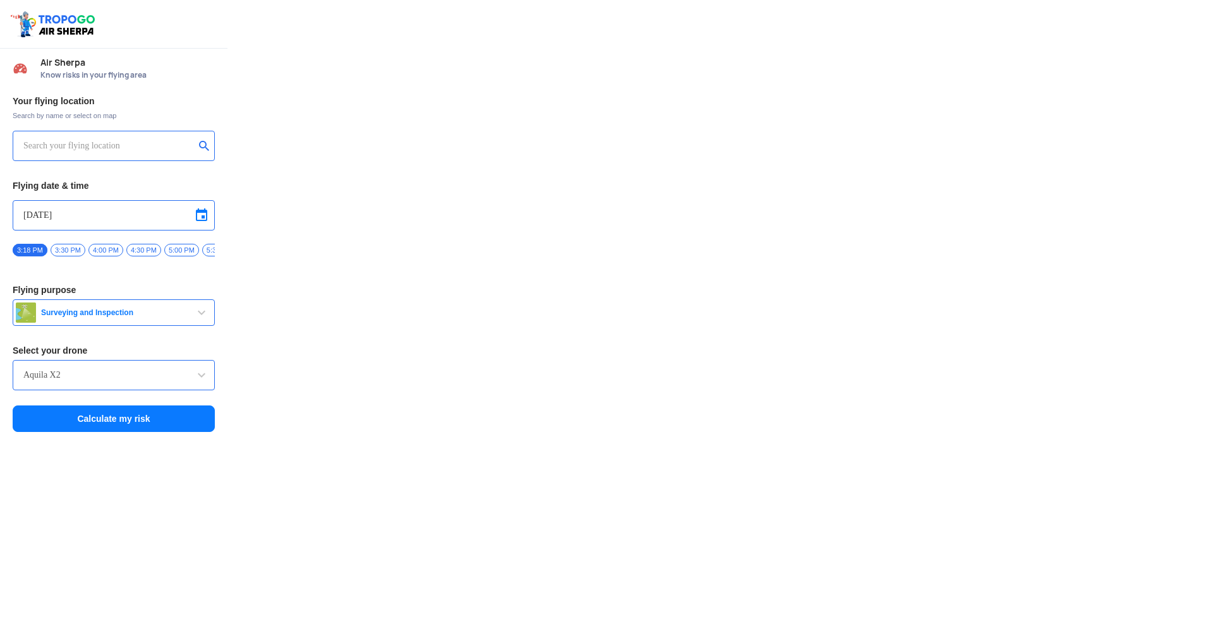 This screenshot has width=1210, height=617. What do you see at coordinates (128, 75) in the screenshot?
I see `span: Know risks in your flying area` at bounding box center [128, 75].